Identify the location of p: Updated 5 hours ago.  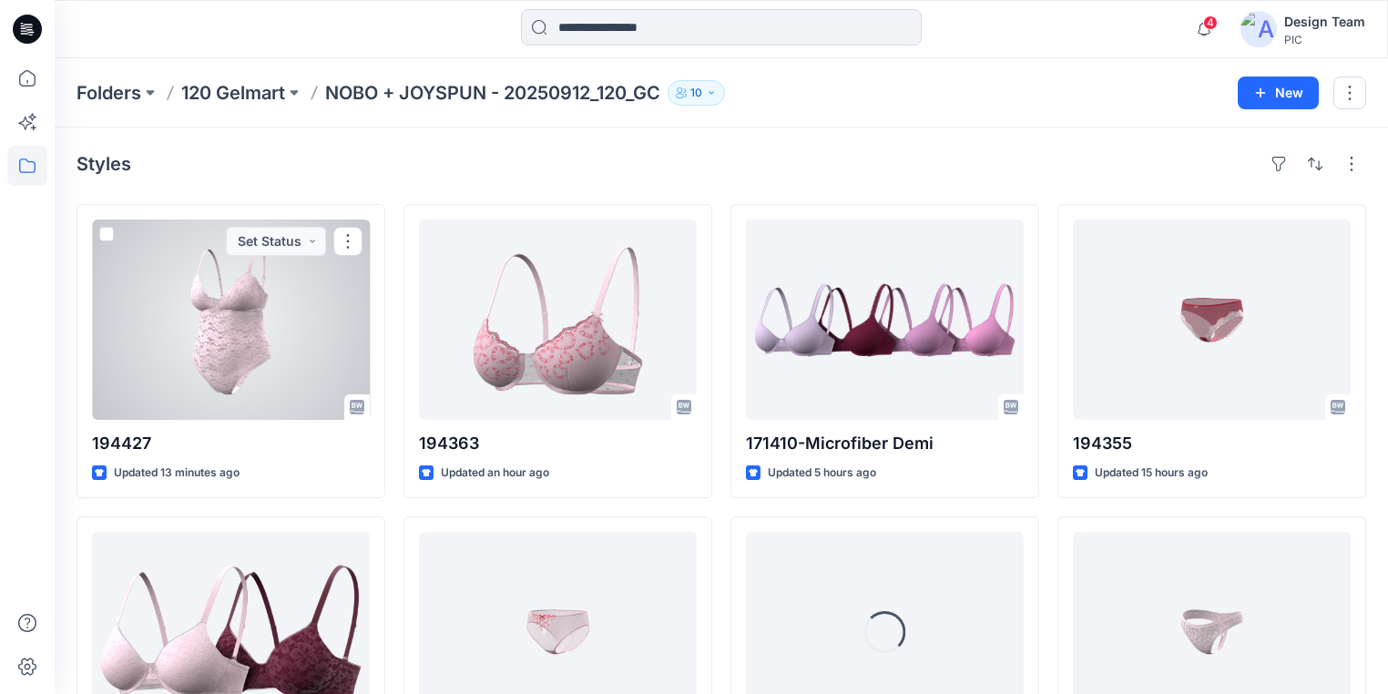
(821, 473).